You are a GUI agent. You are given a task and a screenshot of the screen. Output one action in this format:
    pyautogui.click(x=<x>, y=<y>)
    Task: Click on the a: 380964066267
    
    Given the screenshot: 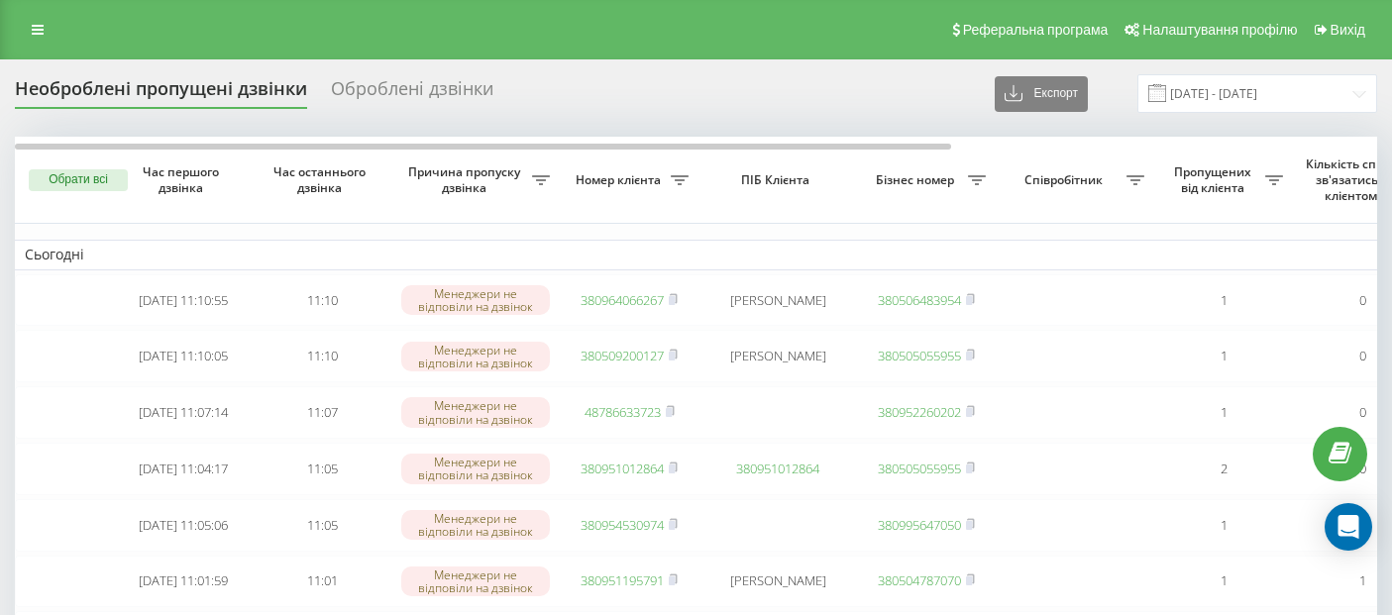 What is the action you would take?
    pyautogui.click(x=622, y=300)
    